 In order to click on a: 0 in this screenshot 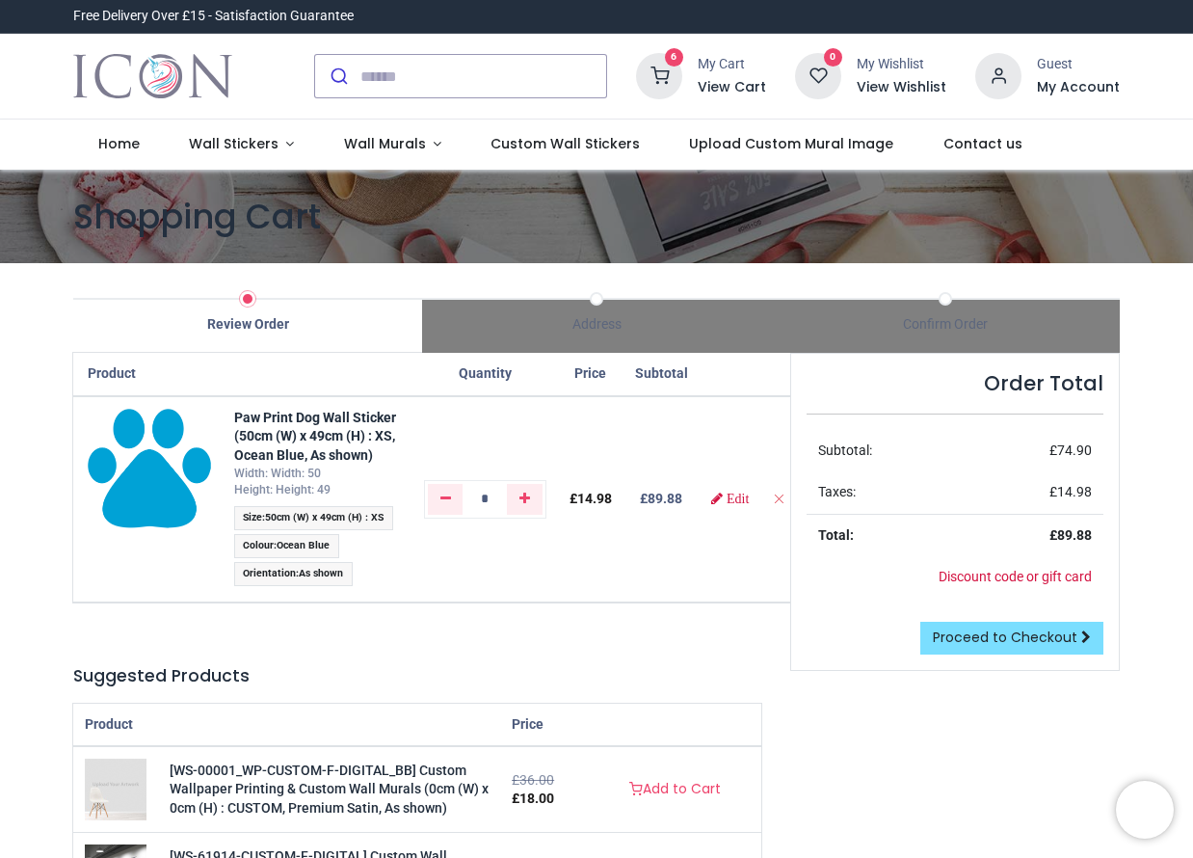, I will do `click(818, 75)`.